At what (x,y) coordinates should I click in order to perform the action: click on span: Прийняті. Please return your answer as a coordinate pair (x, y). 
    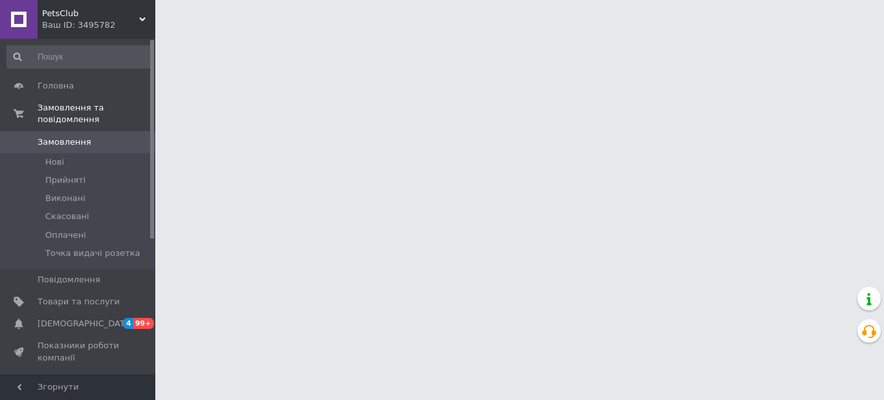
    Looking at the image, I should click on (65, 180).